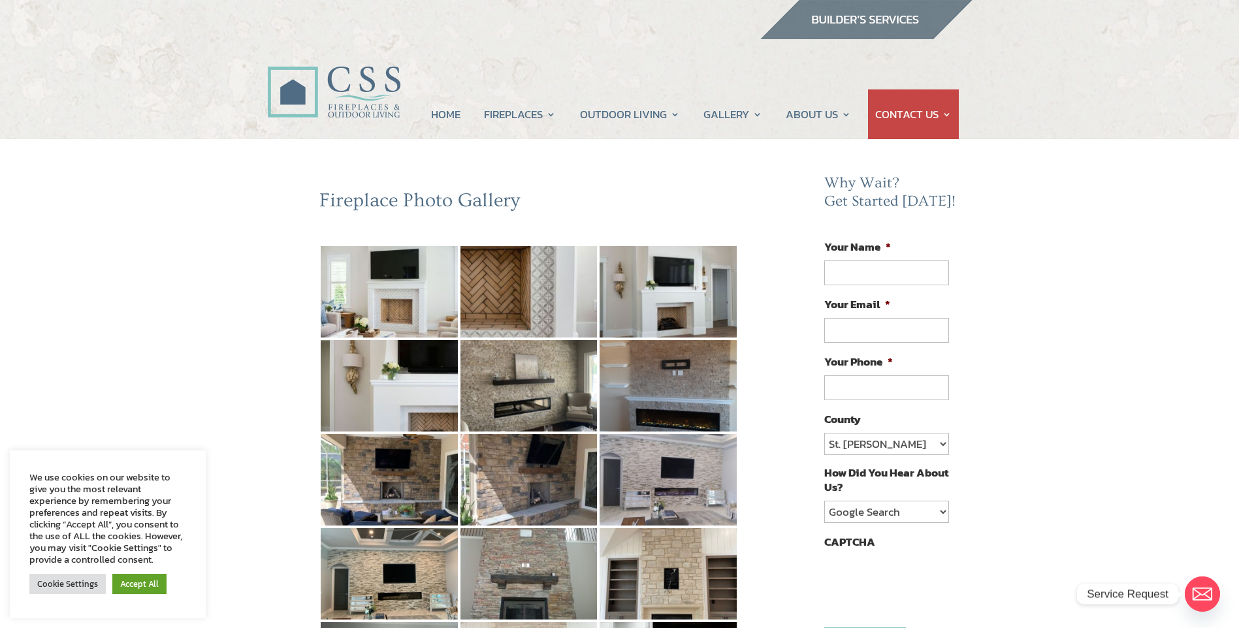 Image resolution: width=1239 pixels, height=628 pixels. I want to click on div: We use cookies on our website to give you the most relevant experience by remembering your prefer..., so click(108, 519).